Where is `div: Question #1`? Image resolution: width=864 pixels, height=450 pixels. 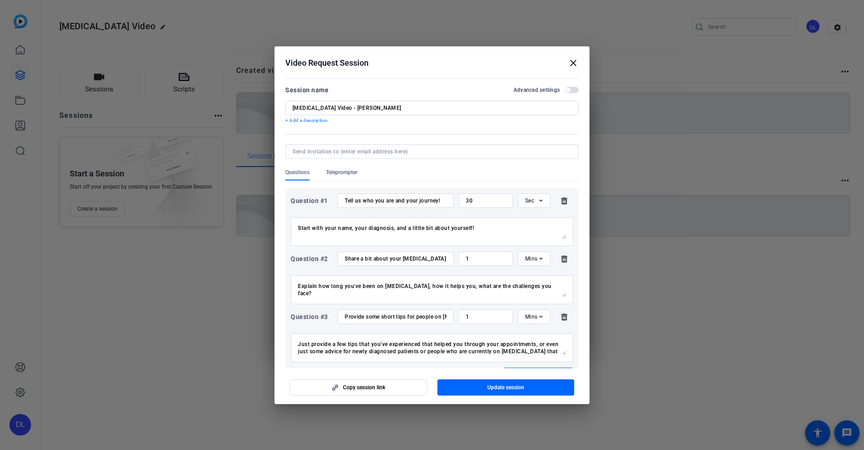 div: Question #1 is located at coordinates (312, 201).